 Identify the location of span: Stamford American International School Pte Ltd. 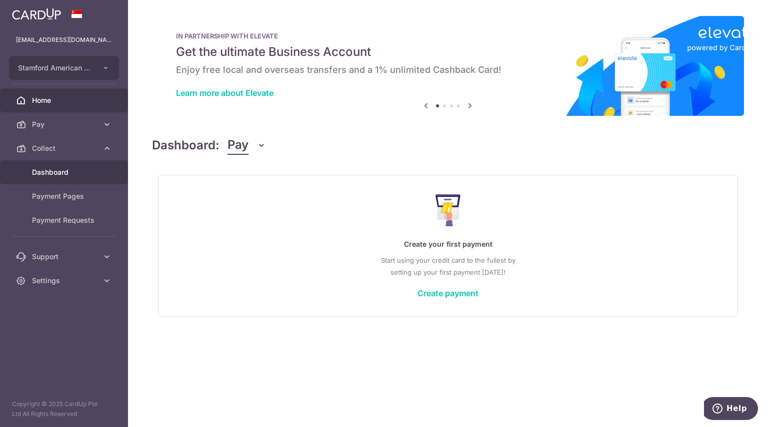
(55, 68).